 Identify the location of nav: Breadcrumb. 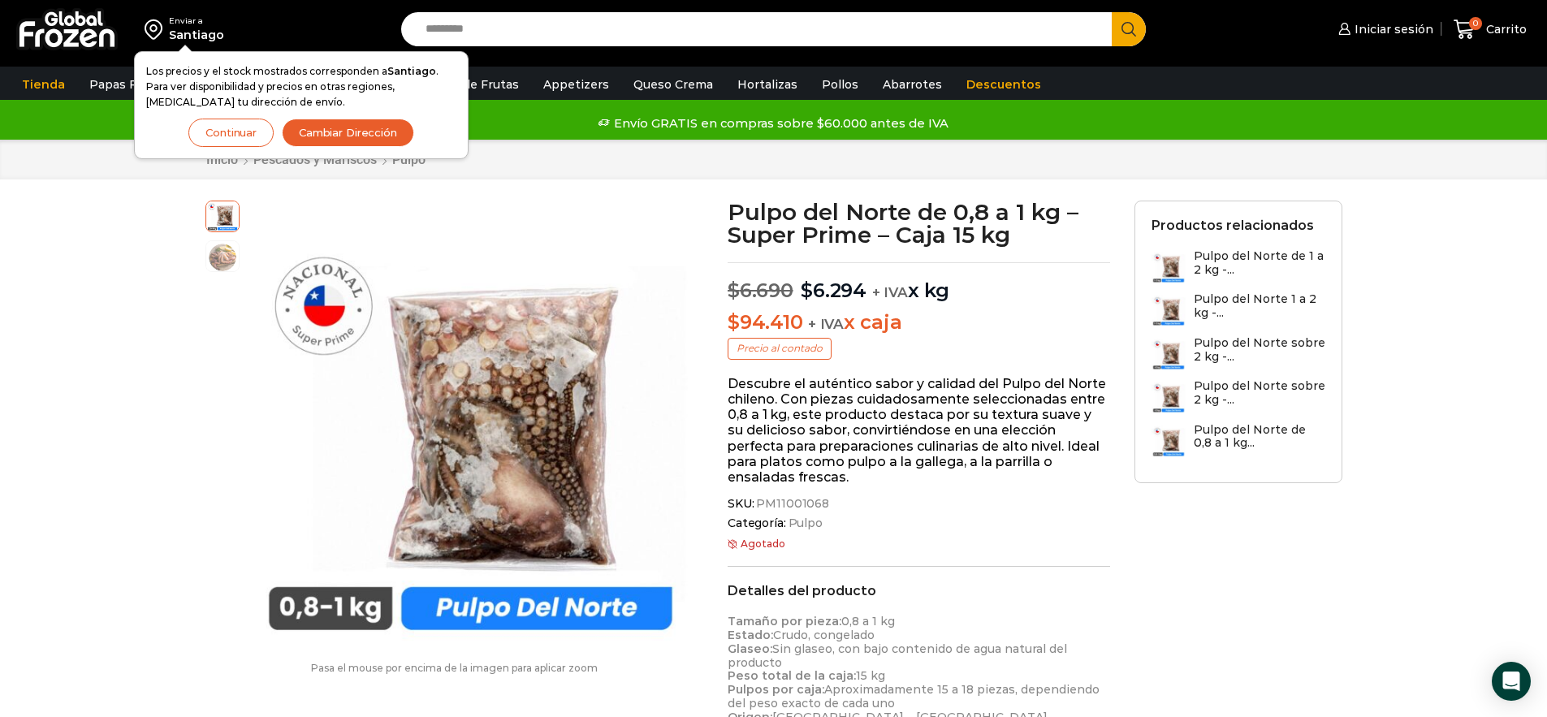
(316, 159).